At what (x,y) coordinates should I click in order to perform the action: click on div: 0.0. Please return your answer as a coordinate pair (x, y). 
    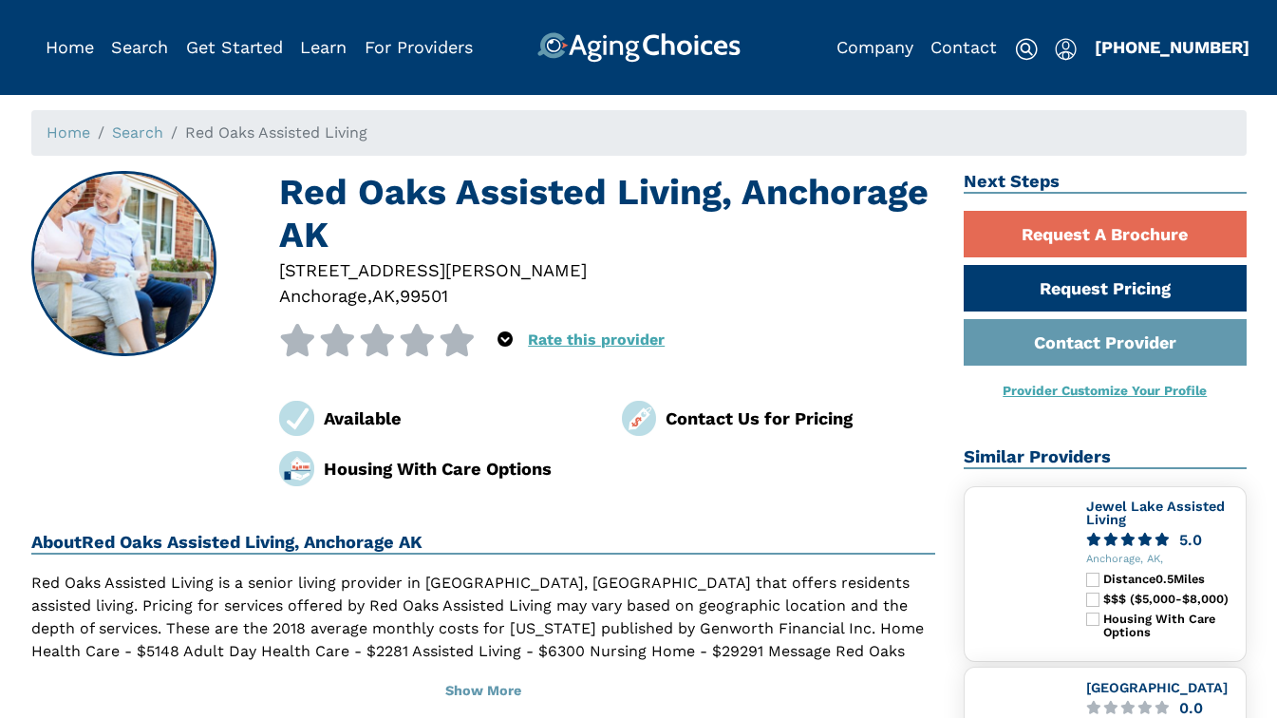
    Looking at the image, I should click on (1191, 707).